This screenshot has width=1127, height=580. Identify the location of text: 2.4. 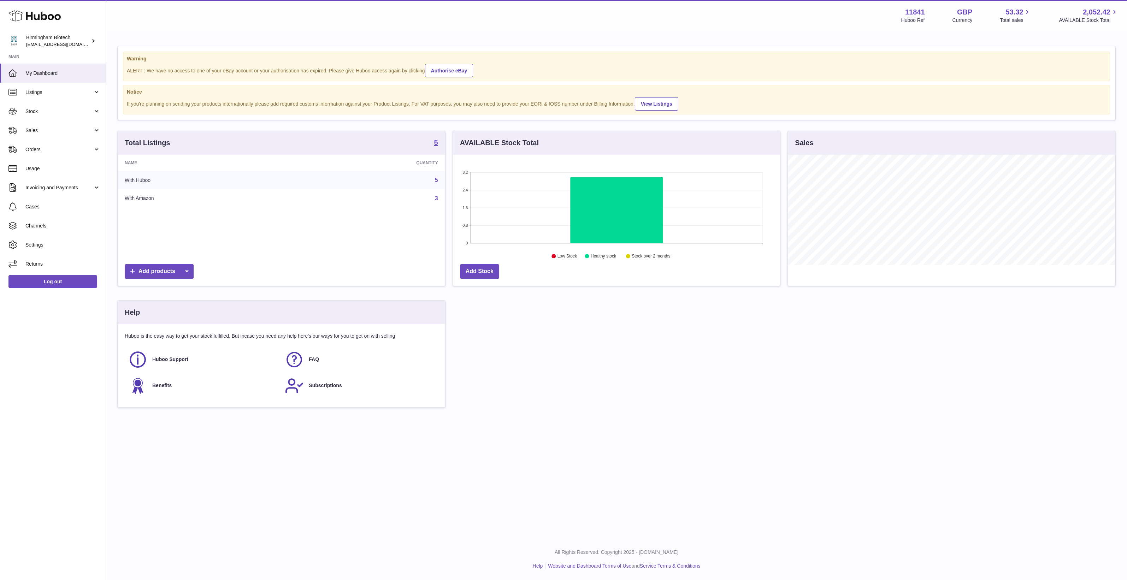
(465, 190).